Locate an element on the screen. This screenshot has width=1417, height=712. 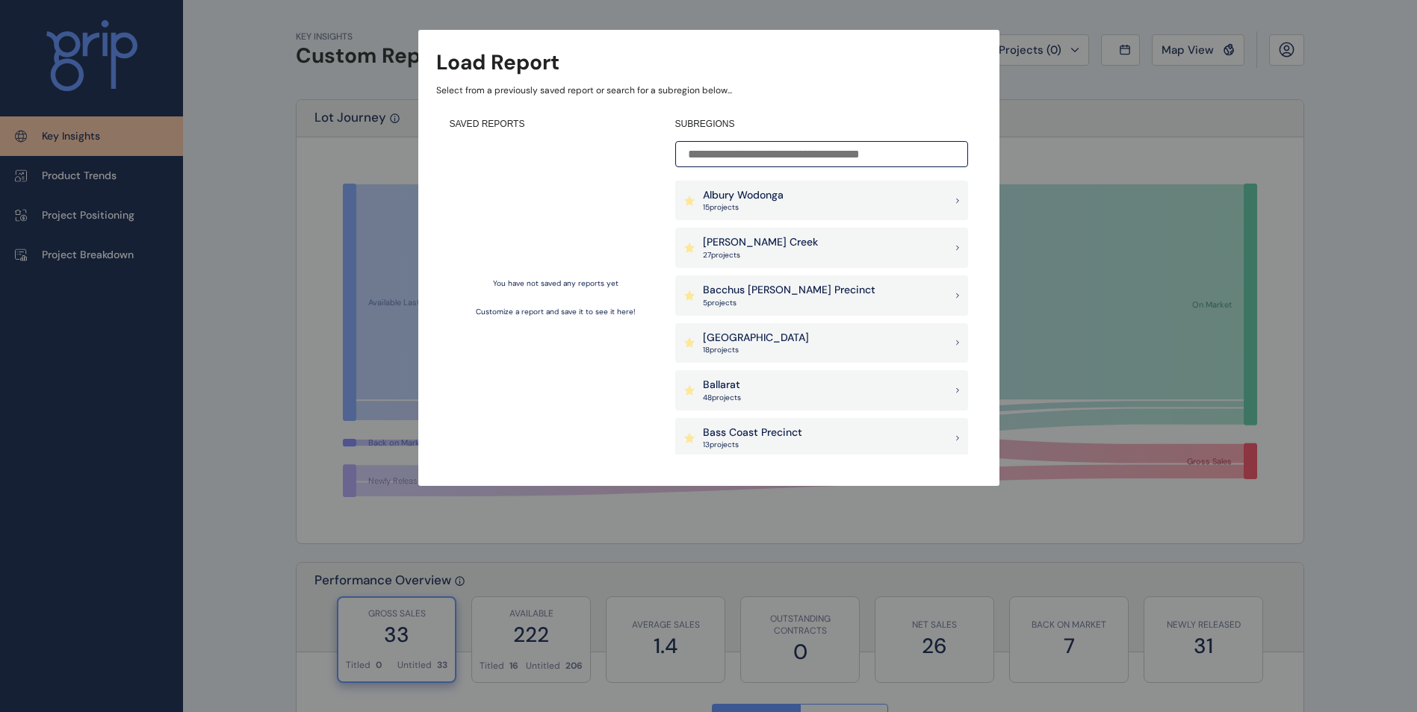
p: You have not saved any reports yet is located at coordinates (556, 284).